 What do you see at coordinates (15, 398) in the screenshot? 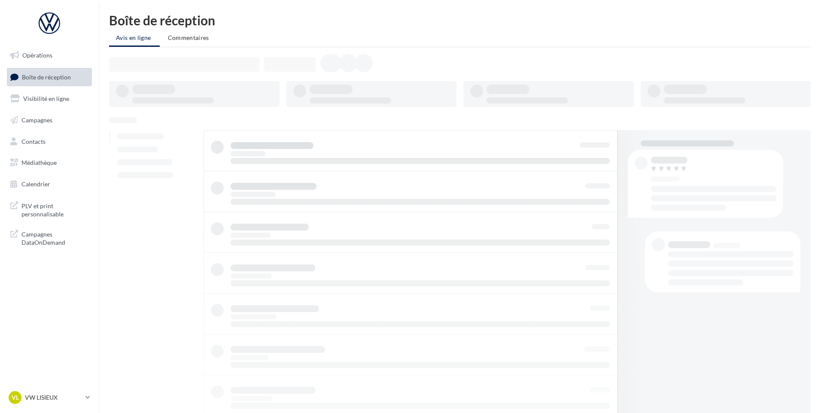
I see `span: VL` at bounding box center [15, 398].